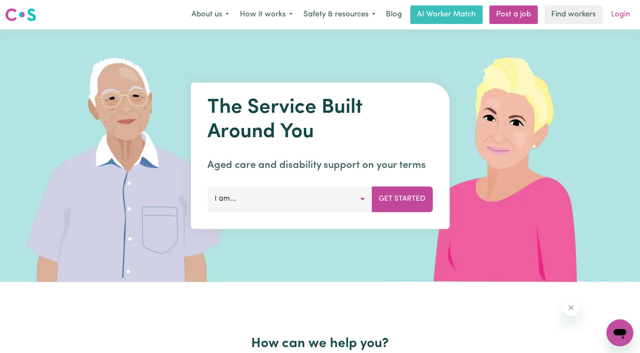 Image resolution: width=640 pixels, height=353 pixels. Describe the element at coordinates (21, 15) in the screenshot. I see `a: Careseekers logo` at that location.